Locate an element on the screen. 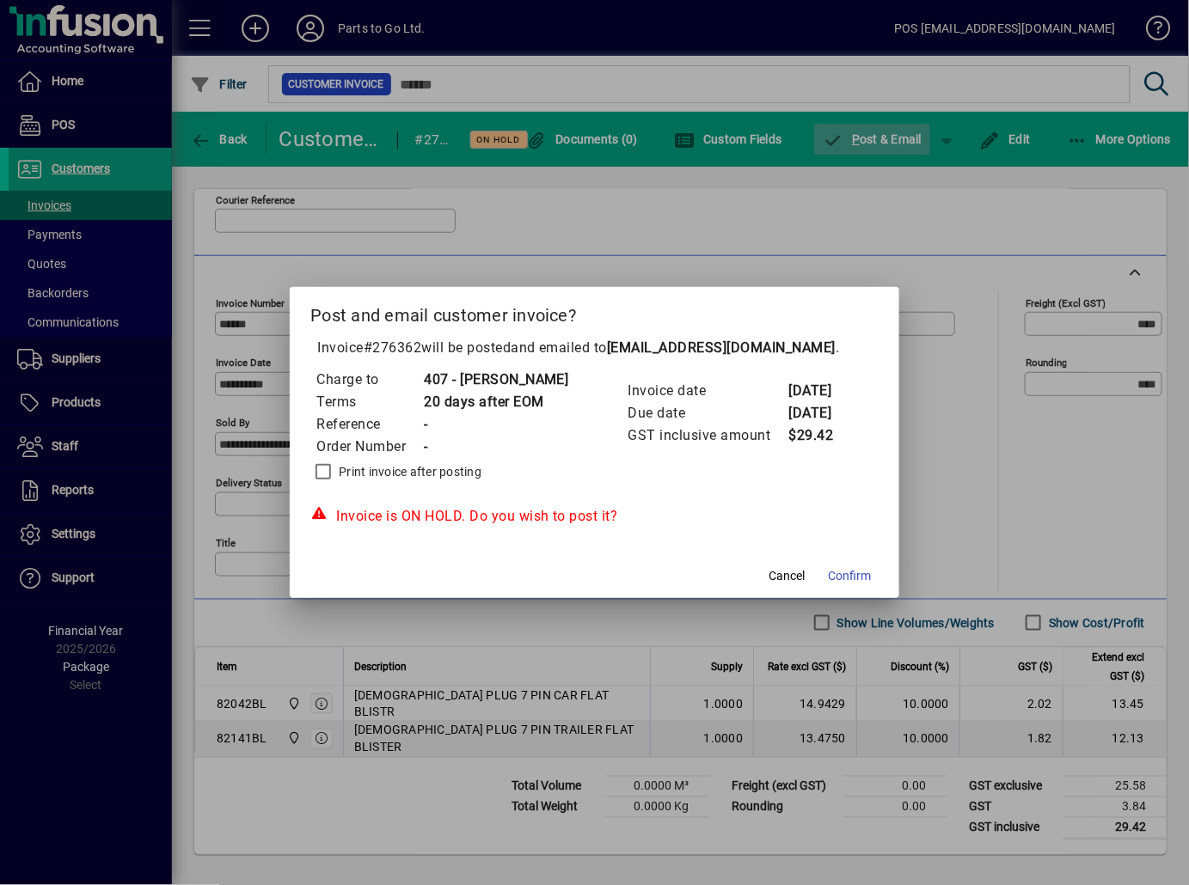  td: Invoice date is located at coordinates (707, 391).